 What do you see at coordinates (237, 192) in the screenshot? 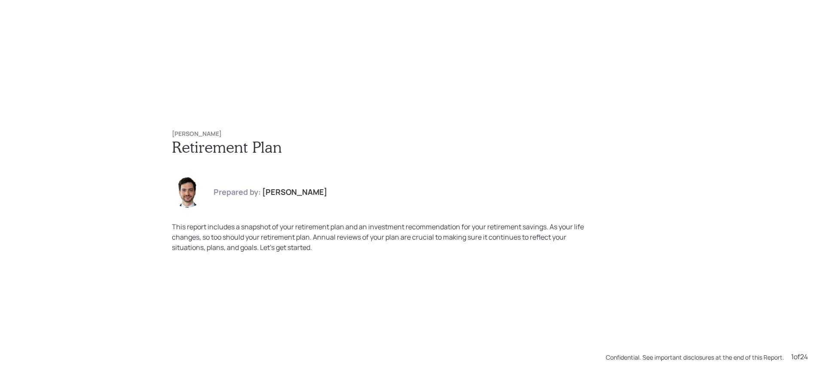
I see `h4: Prepared by:` at bounding box center [237, 192].